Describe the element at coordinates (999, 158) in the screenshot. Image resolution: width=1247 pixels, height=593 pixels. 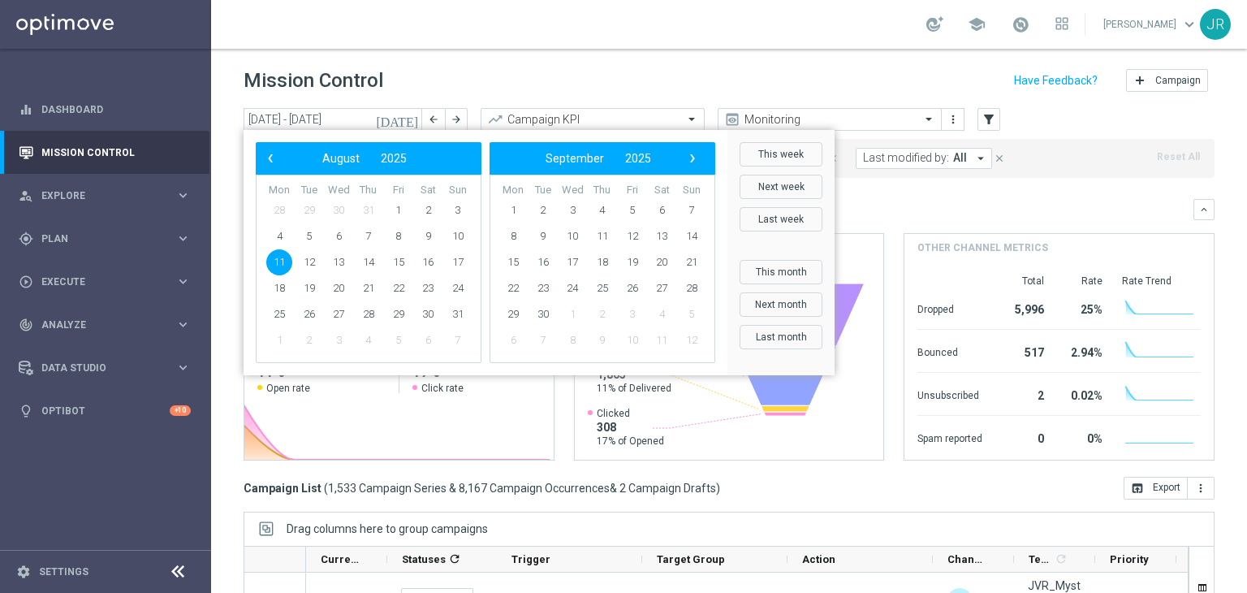
I see `button: close` at that location.